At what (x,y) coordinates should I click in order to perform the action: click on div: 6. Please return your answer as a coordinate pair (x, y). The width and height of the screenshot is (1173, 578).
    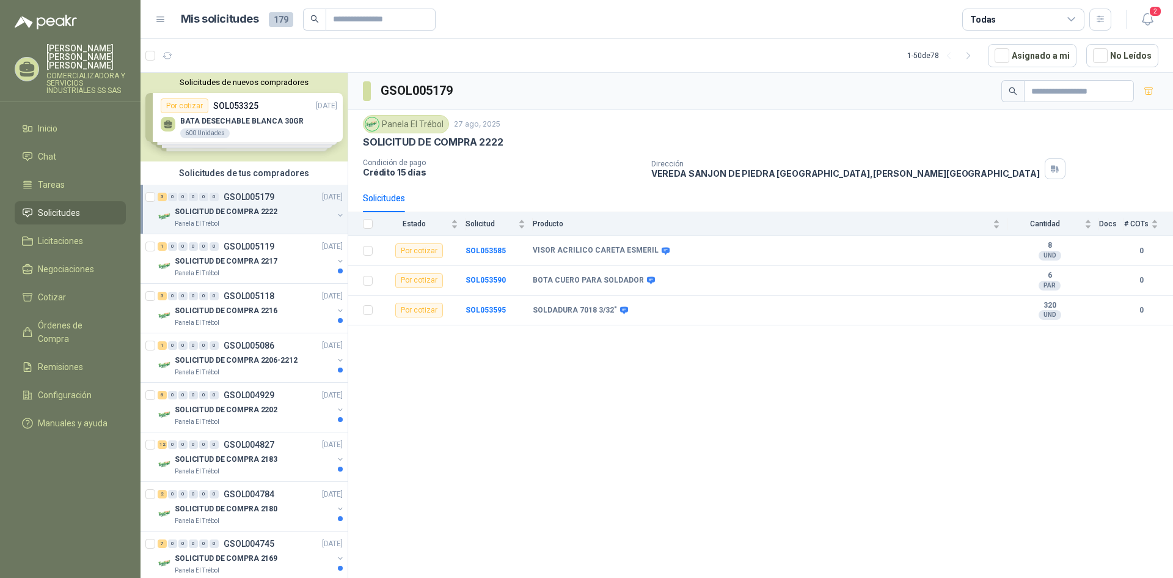
    Looking at the image, I should click on (162, 395).